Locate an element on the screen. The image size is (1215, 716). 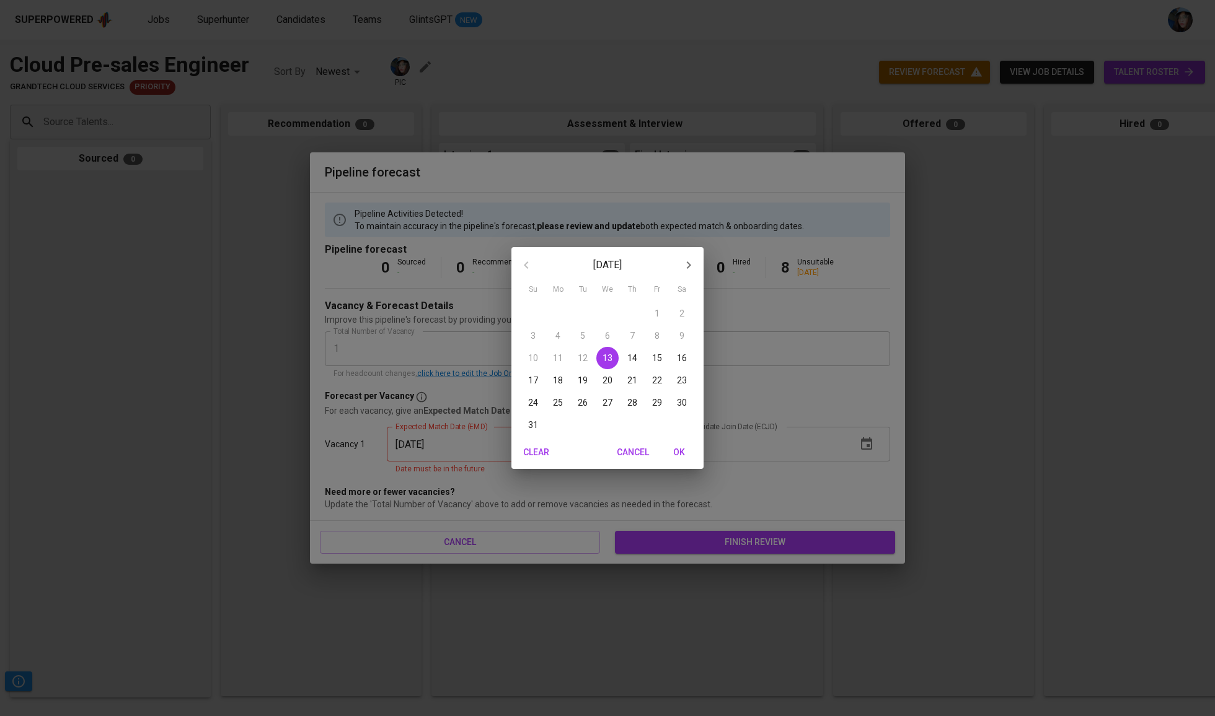
button: 15 is located at coordinates (657, 358).